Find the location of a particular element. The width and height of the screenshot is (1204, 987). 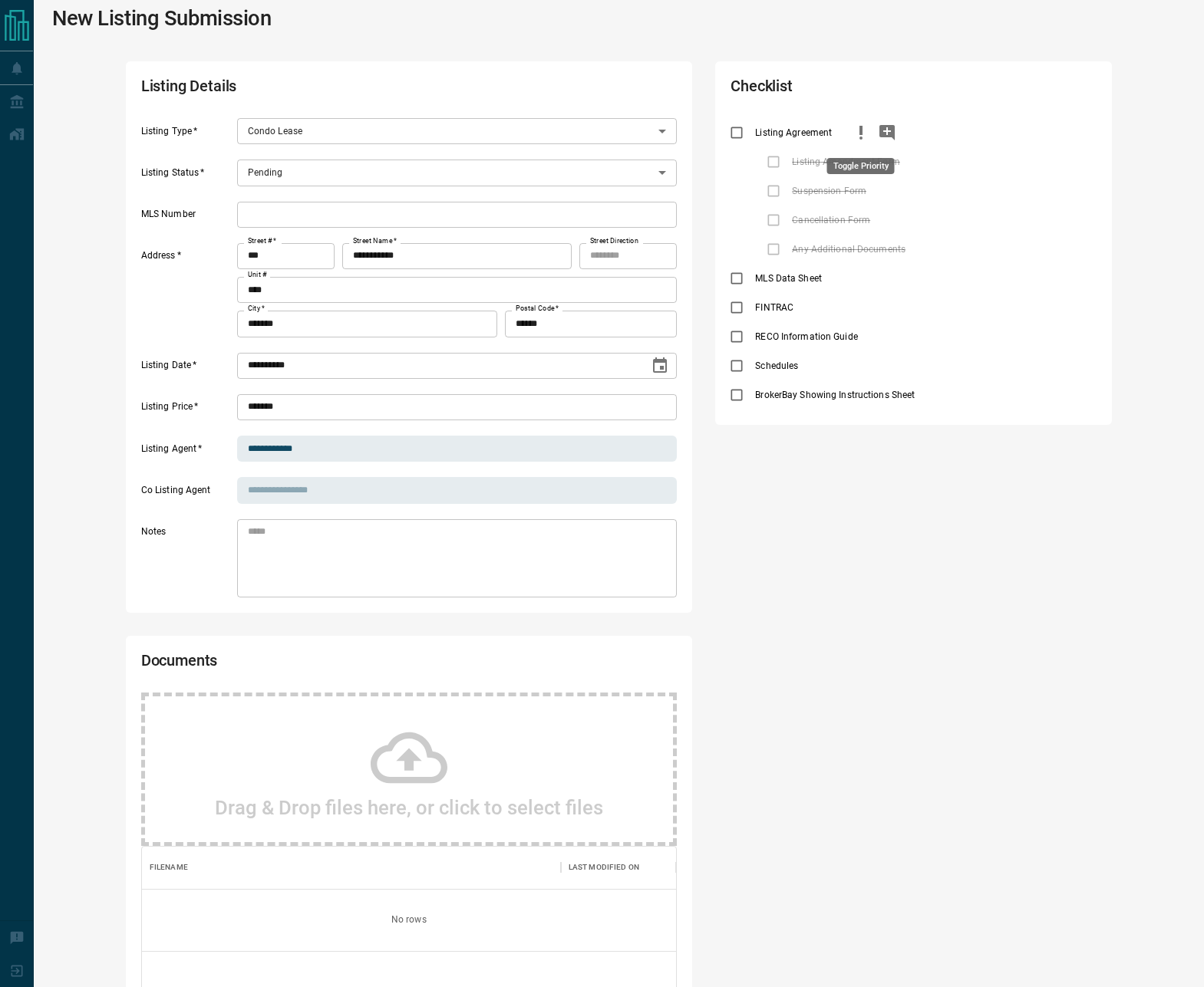

div: Pending is located at coordinates (457, 173).